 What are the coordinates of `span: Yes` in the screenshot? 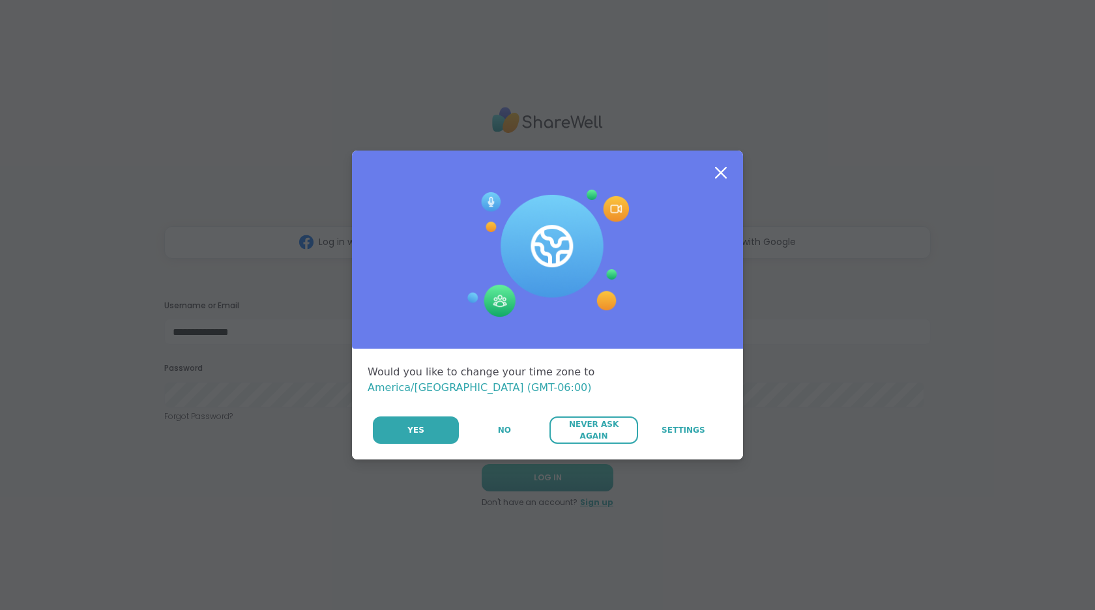 It's located at (416, 430).